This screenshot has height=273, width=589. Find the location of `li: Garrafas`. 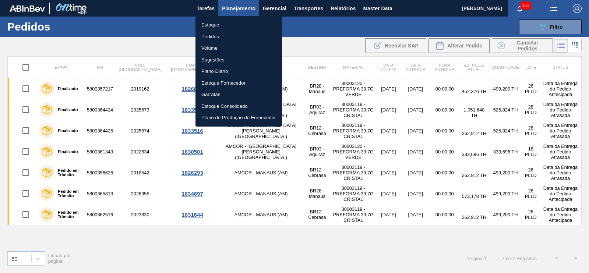

li: Garrafas is located at coordinates (239, 95).